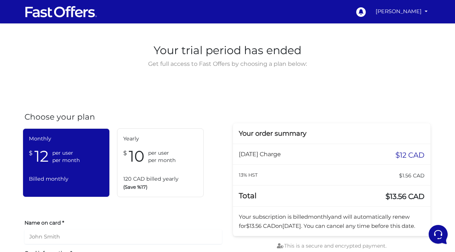 The width and height of the screenshot is (455, 252). I want to click on a: See all, so click(126, 44).